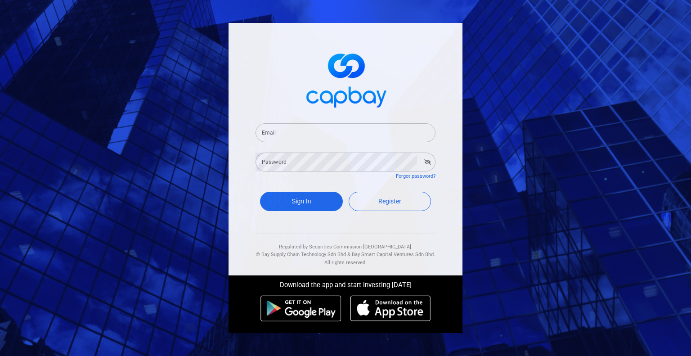 The width and height of the screenshot is (691, 356). I want to click on img: logo, so click(345, 79).